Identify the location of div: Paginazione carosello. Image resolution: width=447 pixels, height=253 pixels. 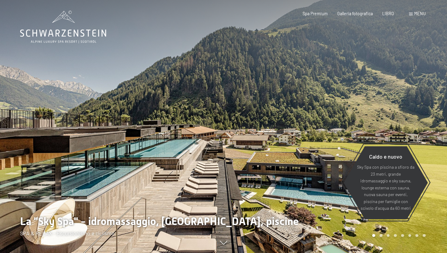
(398, 235).